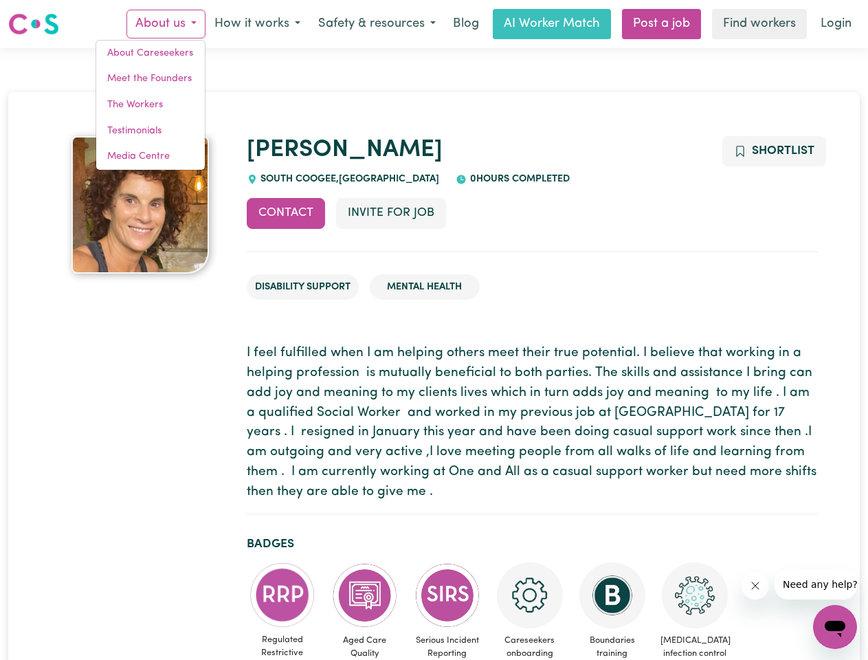  What do you see at coordinates (783, 151) in the screenshot?
I see `span: Shortlist` at bounding box center [783, 151].